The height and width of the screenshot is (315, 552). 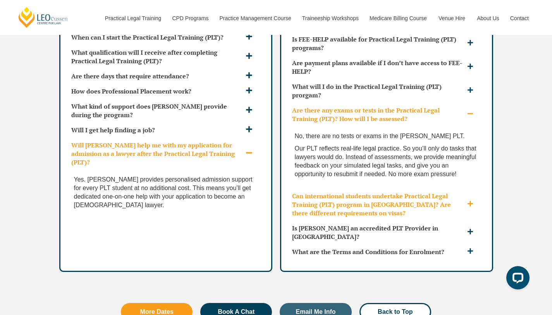 What do you see at coordinates (157, 76) in the screenshot?
I see `h3: Are there days that require attendance?` at bounding box center [157, 76].